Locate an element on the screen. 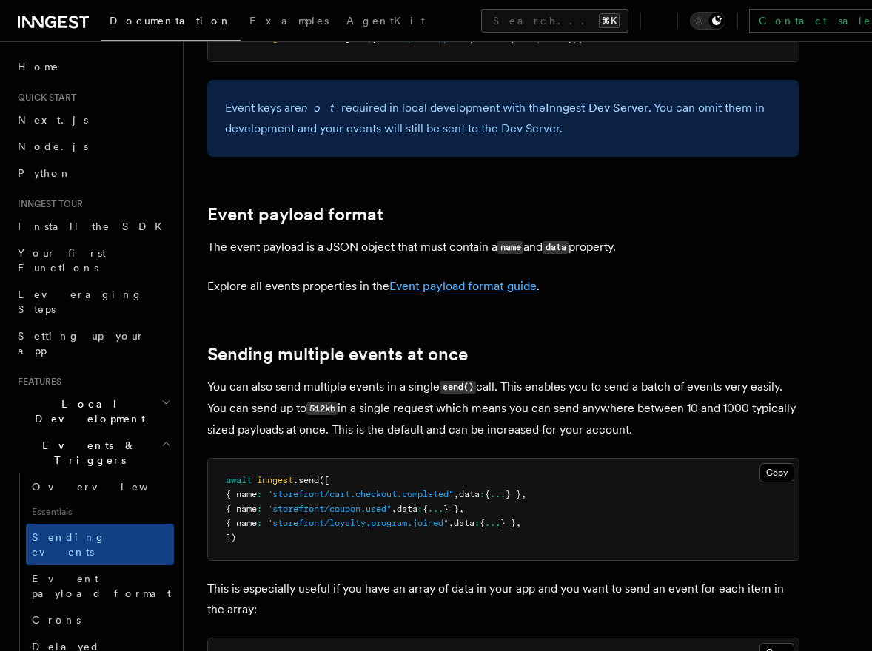 This screenshot has height=651, width=872. span: Next.js is located at coordinates (53, 120).